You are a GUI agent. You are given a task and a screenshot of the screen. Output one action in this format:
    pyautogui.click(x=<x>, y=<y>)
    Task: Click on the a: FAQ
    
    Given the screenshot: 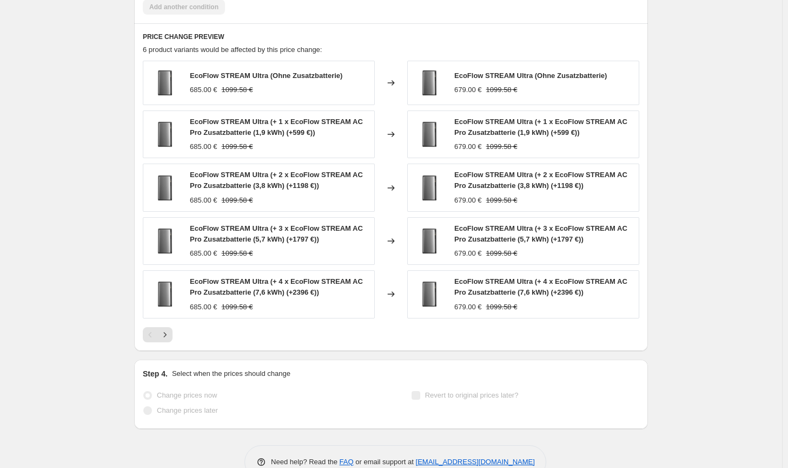 What is the action you would take?
    pyautogui.click(x=347, y=461)
    